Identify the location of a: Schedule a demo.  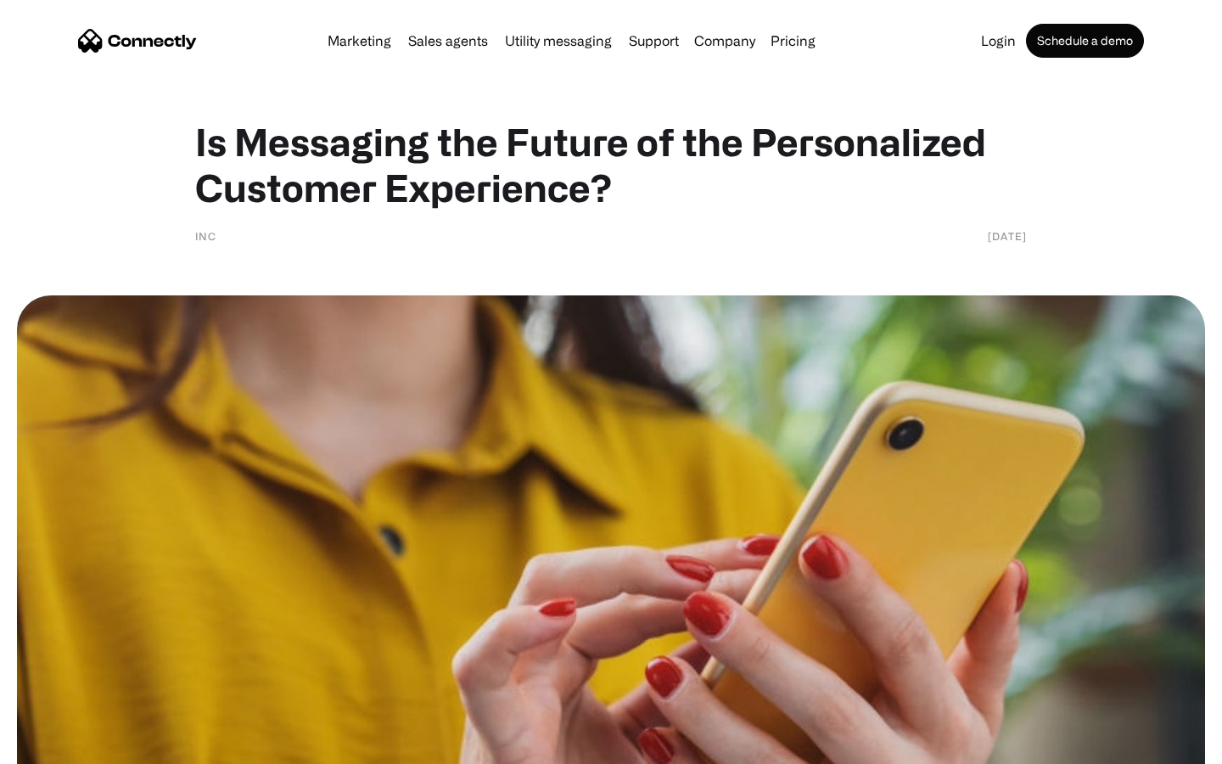
(1085, 41).